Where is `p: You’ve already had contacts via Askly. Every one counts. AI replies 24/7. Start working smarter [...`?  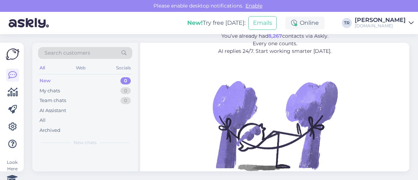 p: You’ve already had contacts via Askly. Every one counts. AI replies 24/7. Start working smarter [... is located at coordinates (274, 43).